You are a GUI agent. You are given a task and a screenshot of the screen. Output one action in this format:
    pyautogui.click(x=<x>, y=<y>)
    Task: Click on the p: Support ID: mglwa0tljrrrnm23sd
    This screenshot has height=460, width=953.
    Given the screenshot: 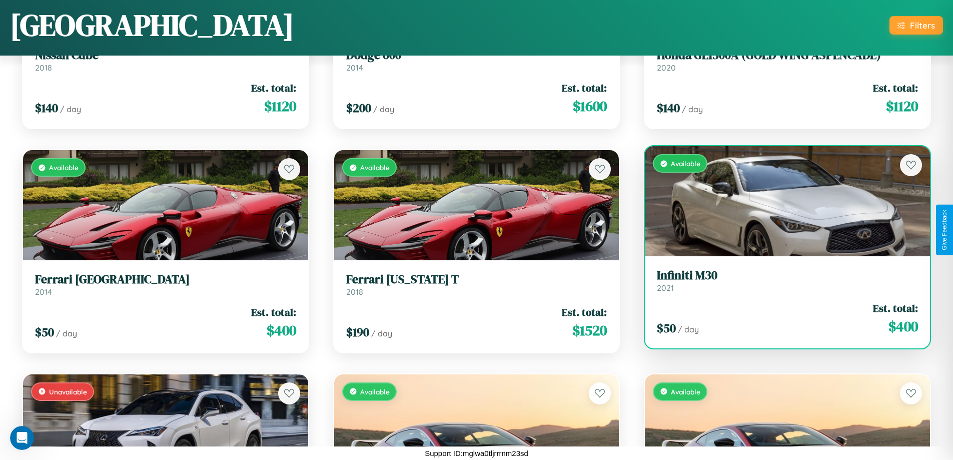 What is the action you would take?
    pyautogui.click(x=476, y=453)
    